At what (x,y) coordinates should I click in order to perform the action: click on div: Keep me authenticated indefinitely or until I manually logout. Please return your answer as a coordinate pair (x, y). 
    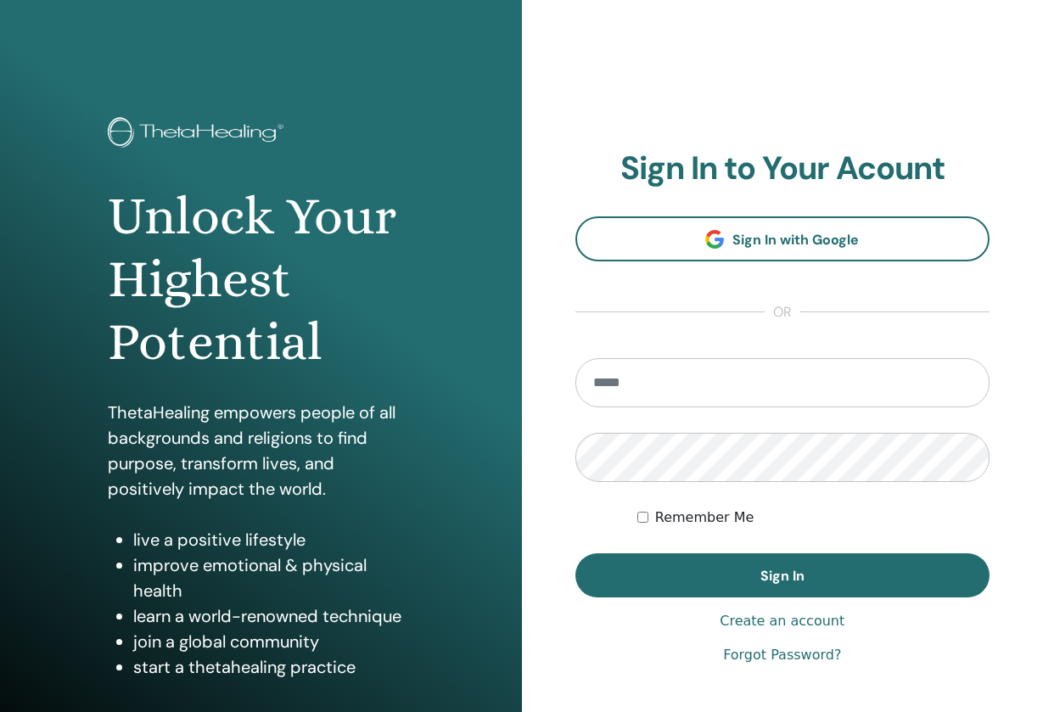
    Looking at the image, I should click on (813, 518).